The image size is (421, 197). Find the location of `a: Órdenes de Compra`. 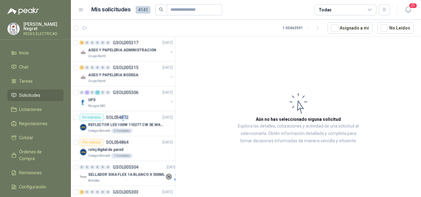

a: Órdenes de Compra is located at coordinates (35, 155).